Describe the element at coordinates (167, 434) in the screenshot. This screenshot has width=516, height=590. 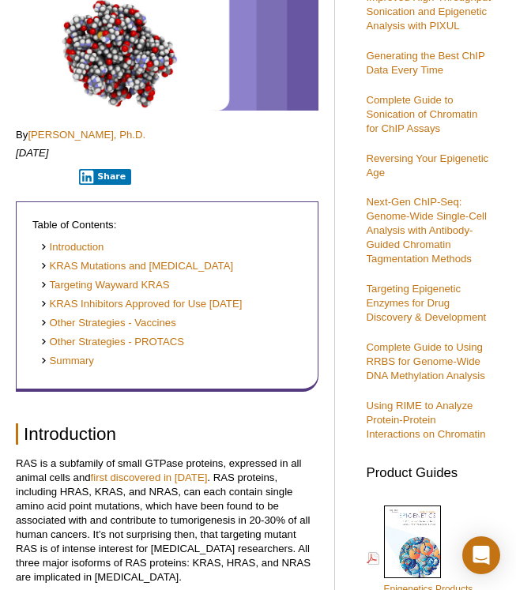
I see `h2: Introduction` at that location.